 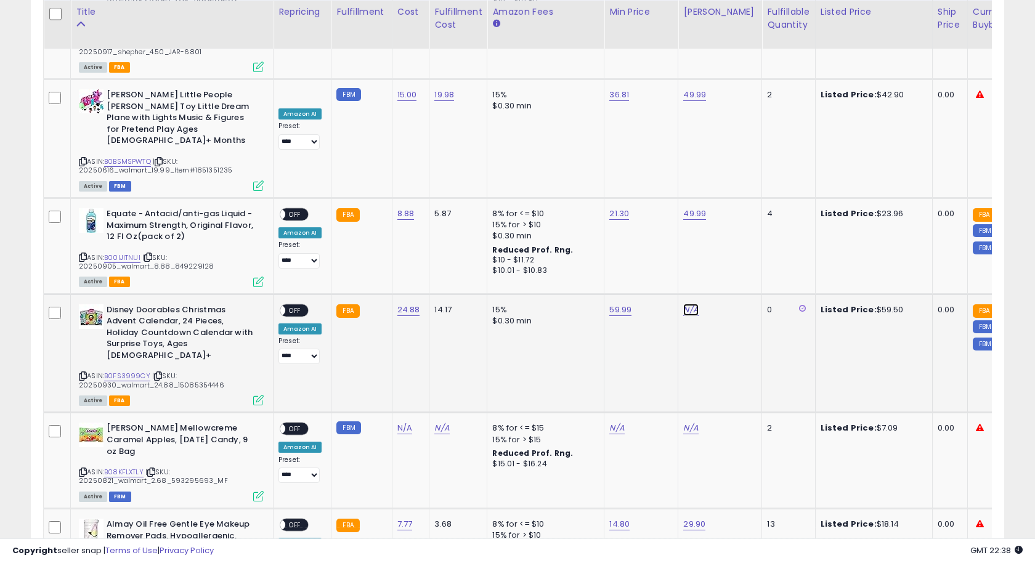 What do you see at coordinates (456, 524) in the screenshot?
I see `div: 3.68` at bounding box center [456, 524].